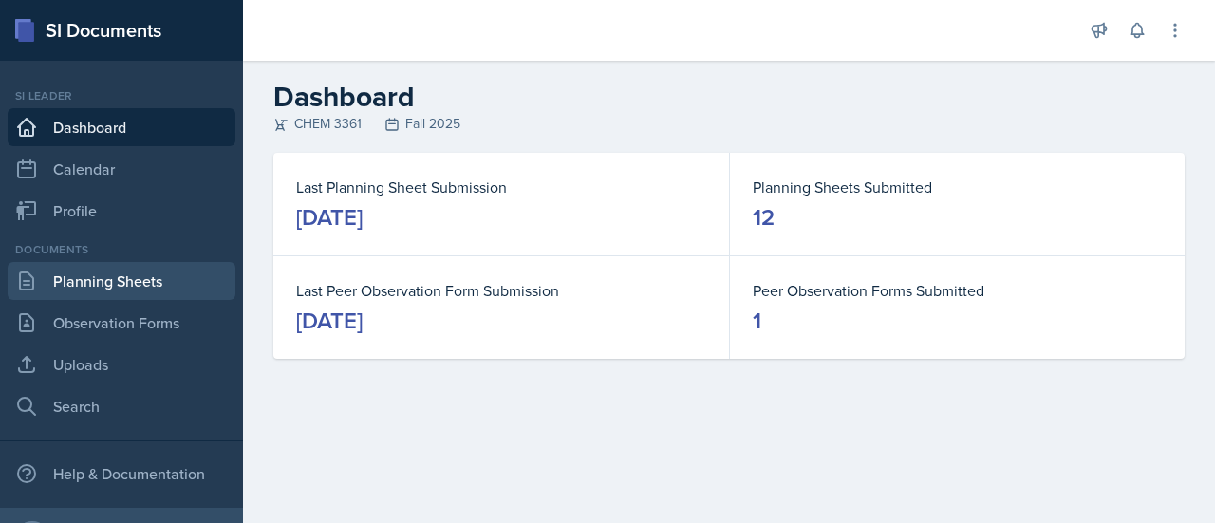 The image size is (1215, 523). I want to click on dt: Peer Observation Forms Submitted, so click(957, 290).